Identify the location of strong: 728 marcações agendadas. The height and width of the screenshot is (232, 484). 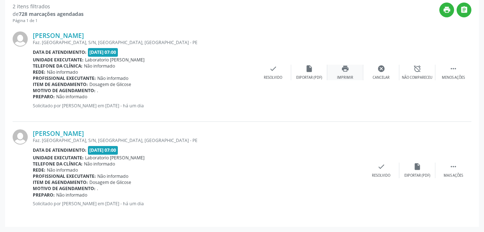
(51, 14).